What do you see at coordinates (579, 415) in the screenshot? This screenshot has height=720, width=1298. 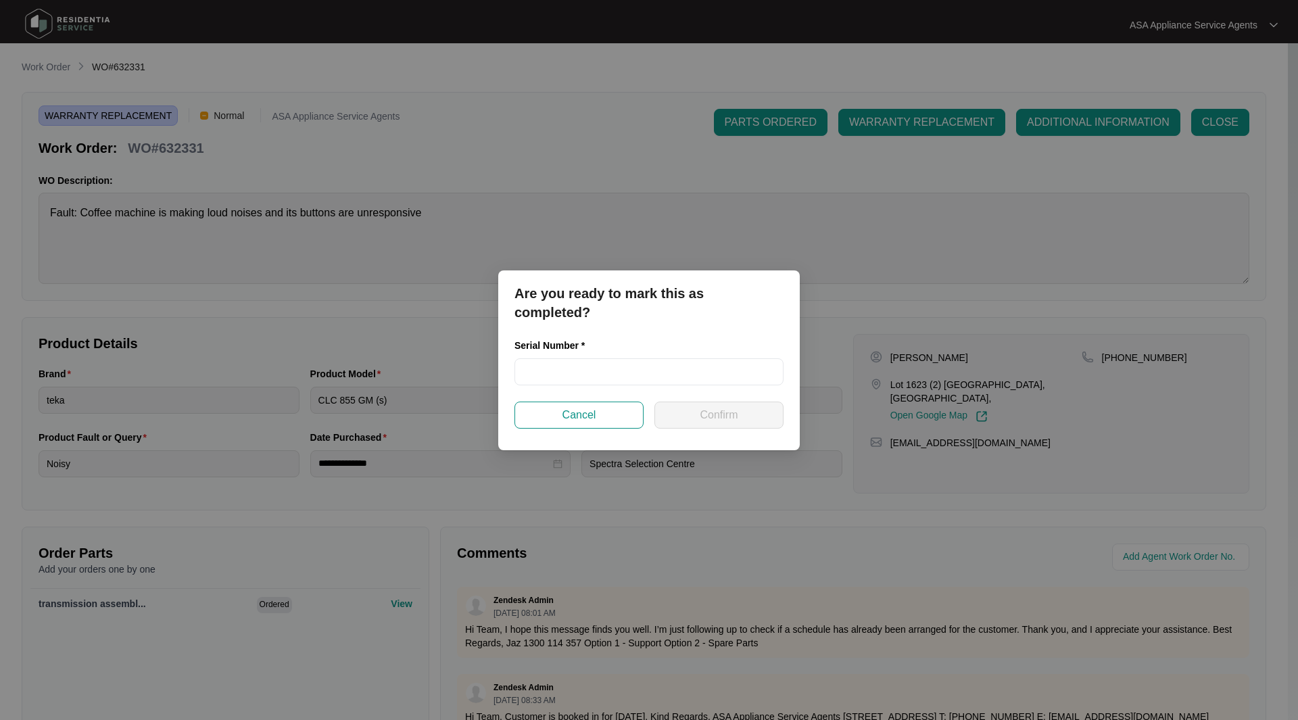 I see `button: Cancel` at bounding box center [579, 415].